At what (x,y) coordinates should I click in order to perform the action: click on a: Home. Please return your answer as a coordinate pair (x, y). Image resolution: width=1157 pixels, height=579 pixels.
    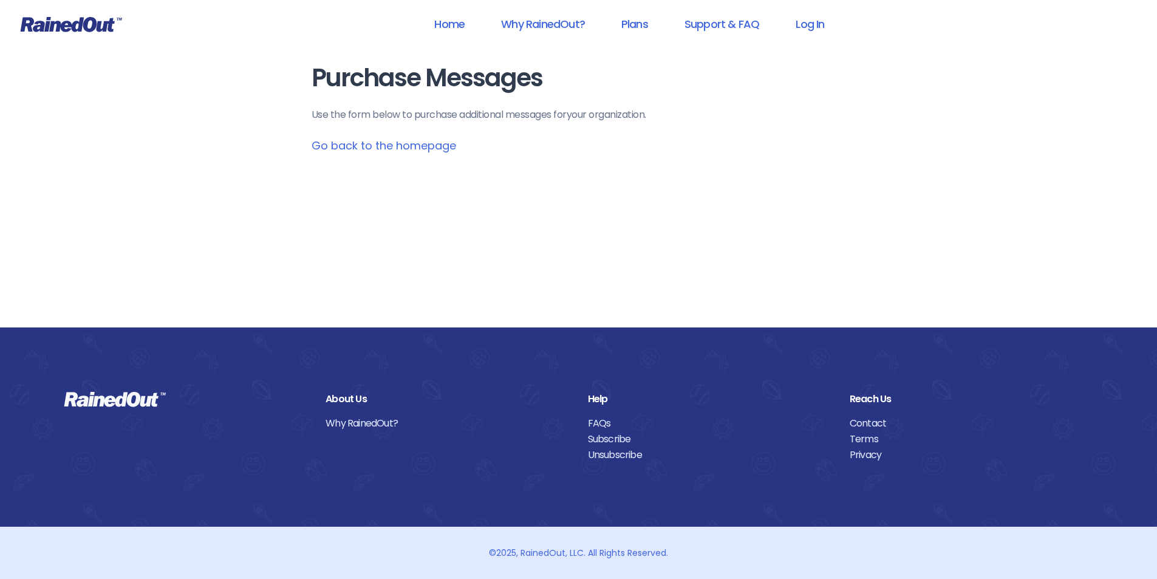
    Looking at the image, I should click on (449, 24).